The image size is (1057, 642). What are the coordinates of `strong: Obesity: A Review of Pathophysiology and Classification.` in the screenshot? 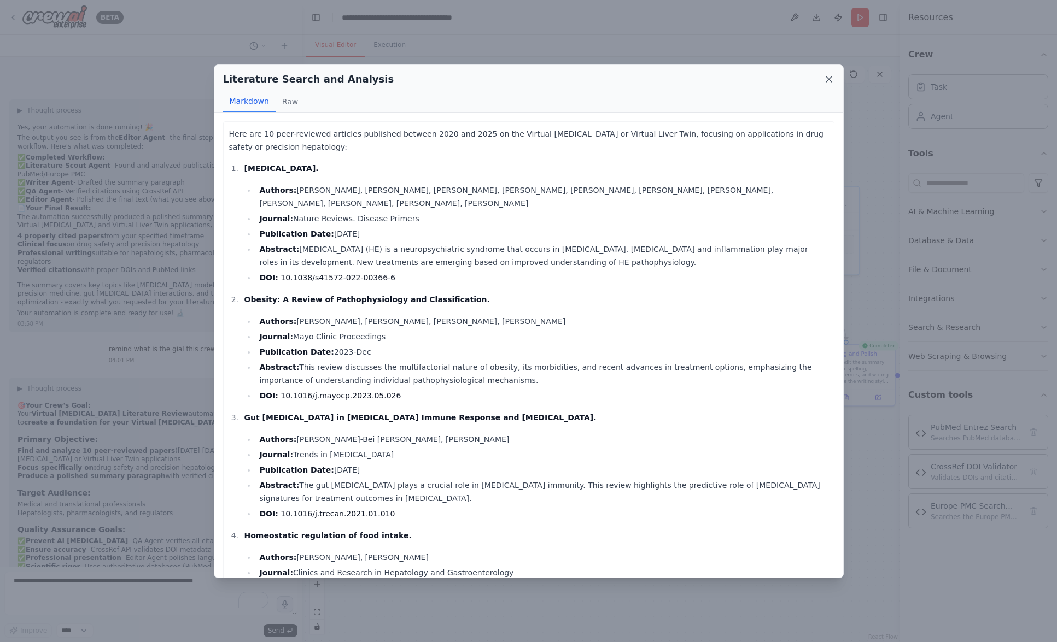 It's located at (366, 300).